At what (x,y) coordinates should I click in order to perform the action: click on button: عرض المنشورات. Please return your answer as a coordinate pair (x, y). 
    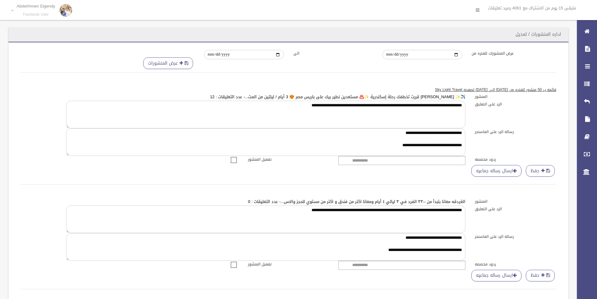
    Looking at the image, I should click on (168, 63).